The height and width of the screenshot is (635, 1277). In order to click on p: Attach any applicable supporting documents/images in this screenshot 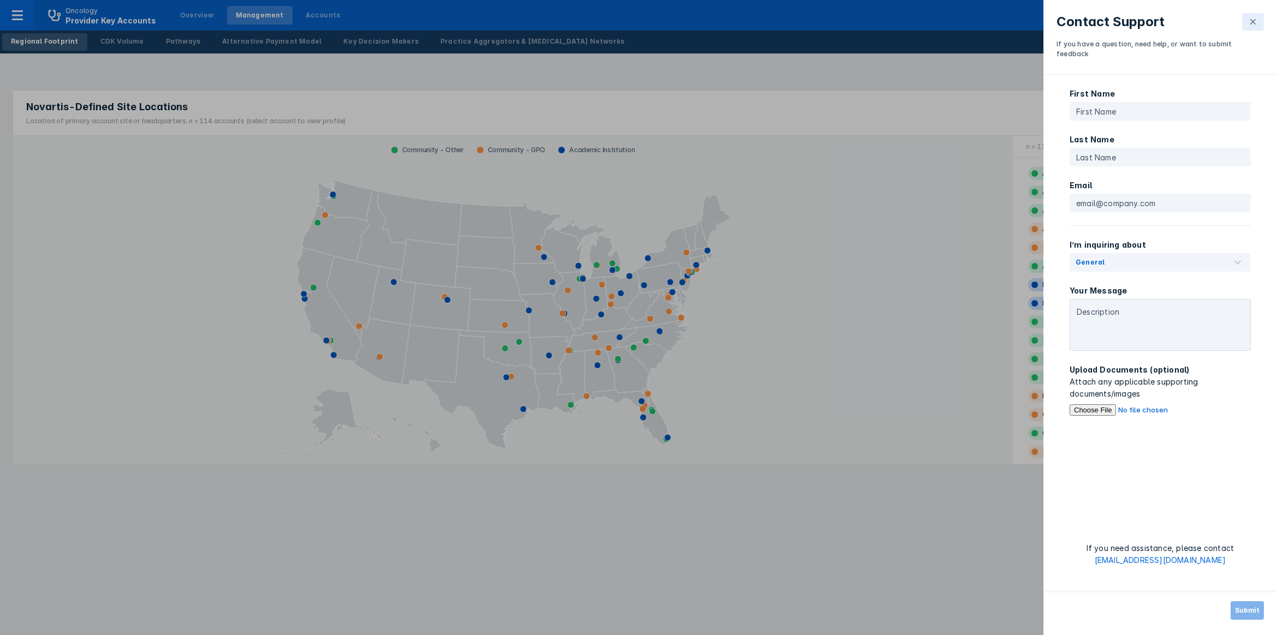, I will do `click(1160, 388)`.